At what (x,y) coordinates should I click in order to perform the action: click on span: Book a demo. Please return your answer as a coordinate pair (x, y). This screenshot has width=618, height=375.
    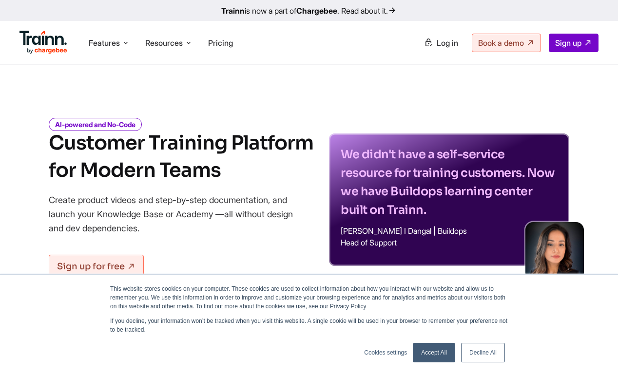
    Looking at the image, I should click on (501, 43).